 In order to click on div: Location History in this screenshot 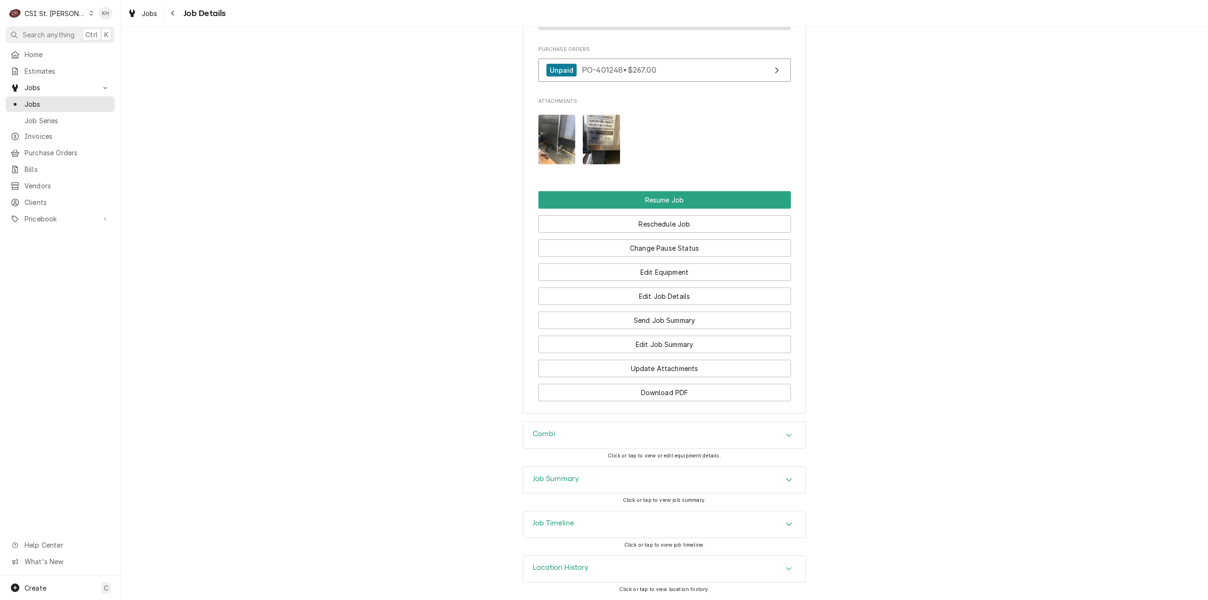, I will do `click(665, 569)`.